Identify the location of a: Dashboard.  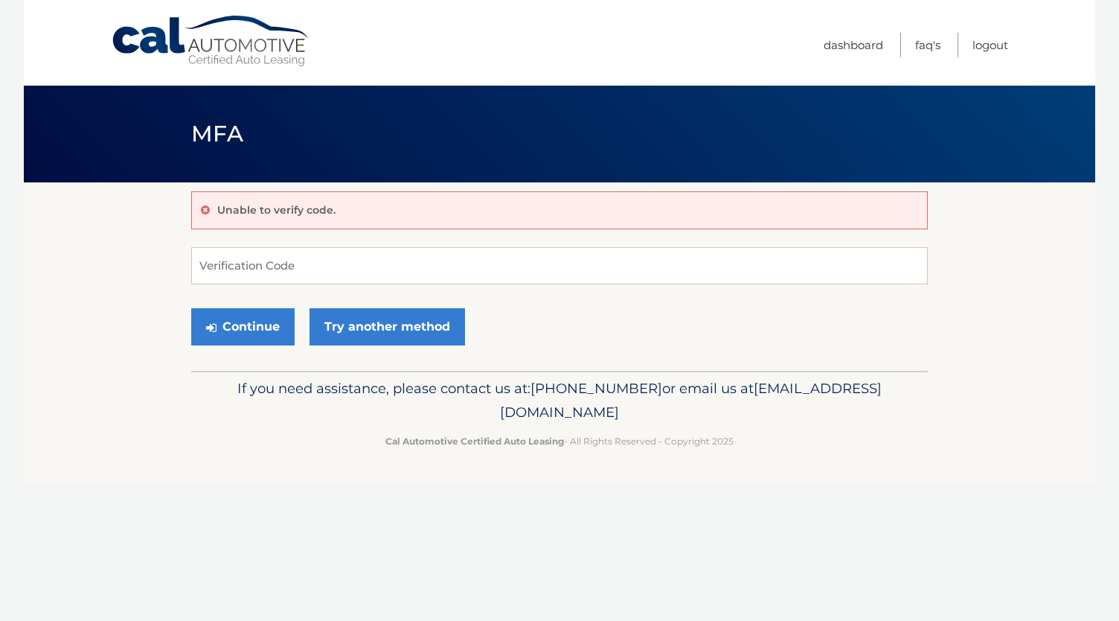
(854, 45).